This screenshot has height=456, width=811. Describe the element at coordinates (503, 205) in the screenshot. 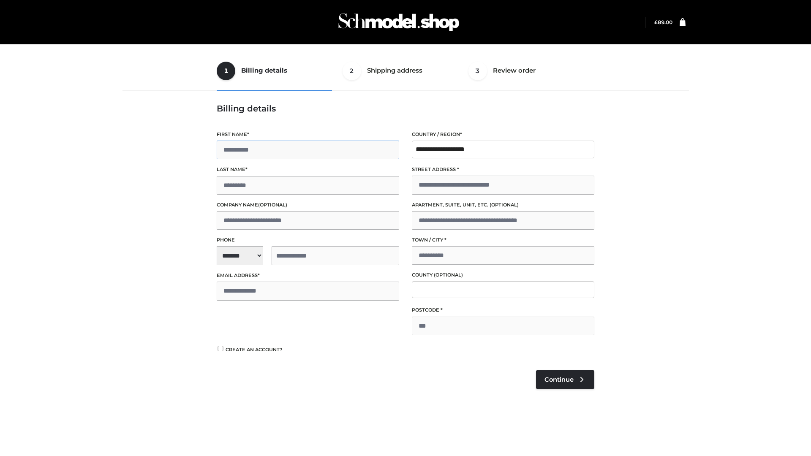

I see `label: Apartment, suite, unit, etc.` at that location.